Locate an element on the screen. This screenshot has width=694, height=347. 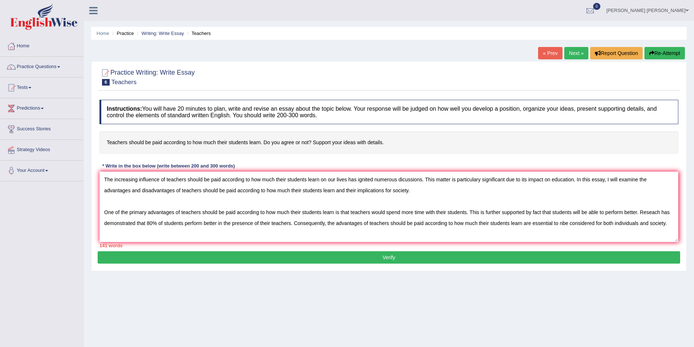
li: Teachers is located at coordinates (198, 33).